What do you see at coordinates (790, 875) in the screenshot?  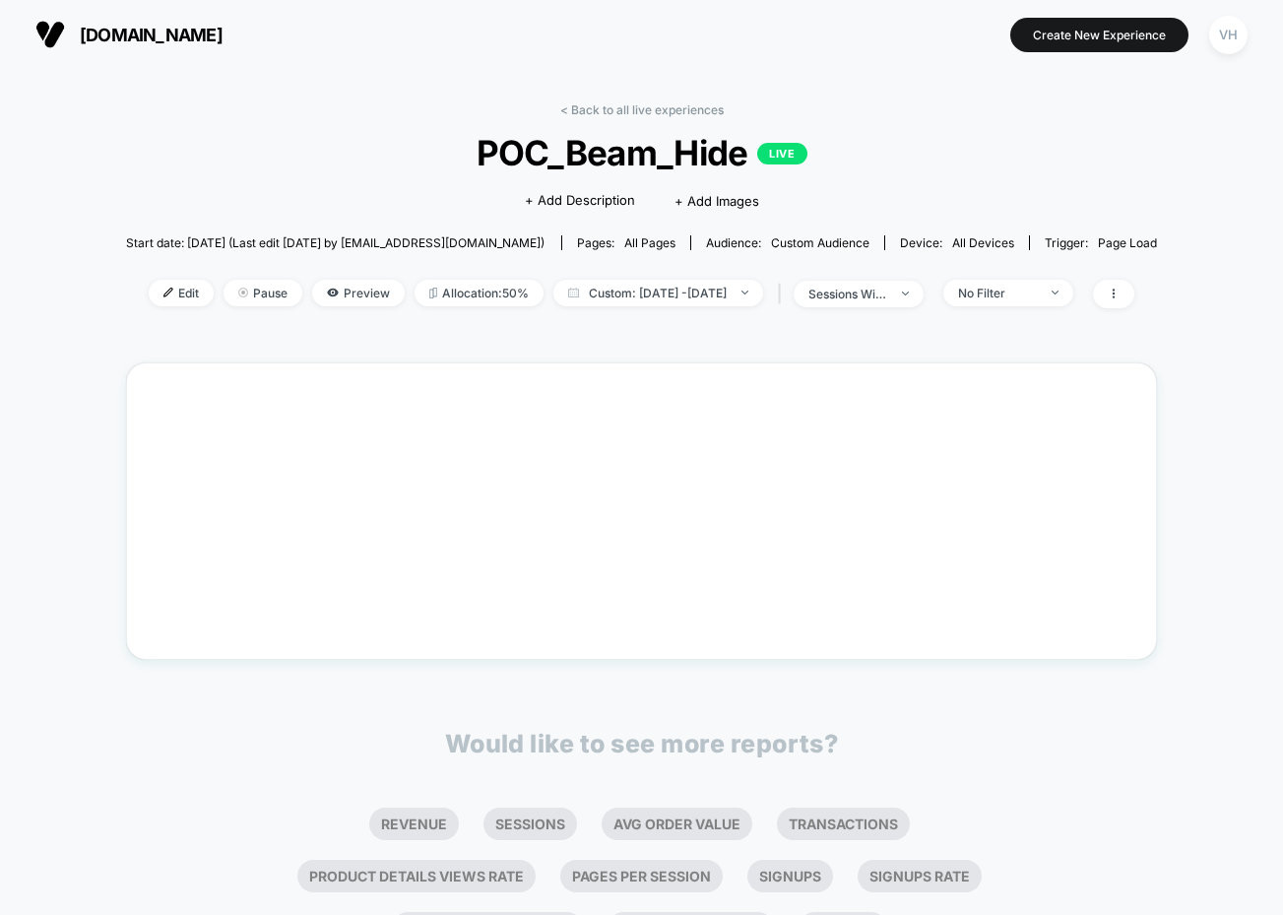 I see `li: Signups` at bounding box center [790, 875].